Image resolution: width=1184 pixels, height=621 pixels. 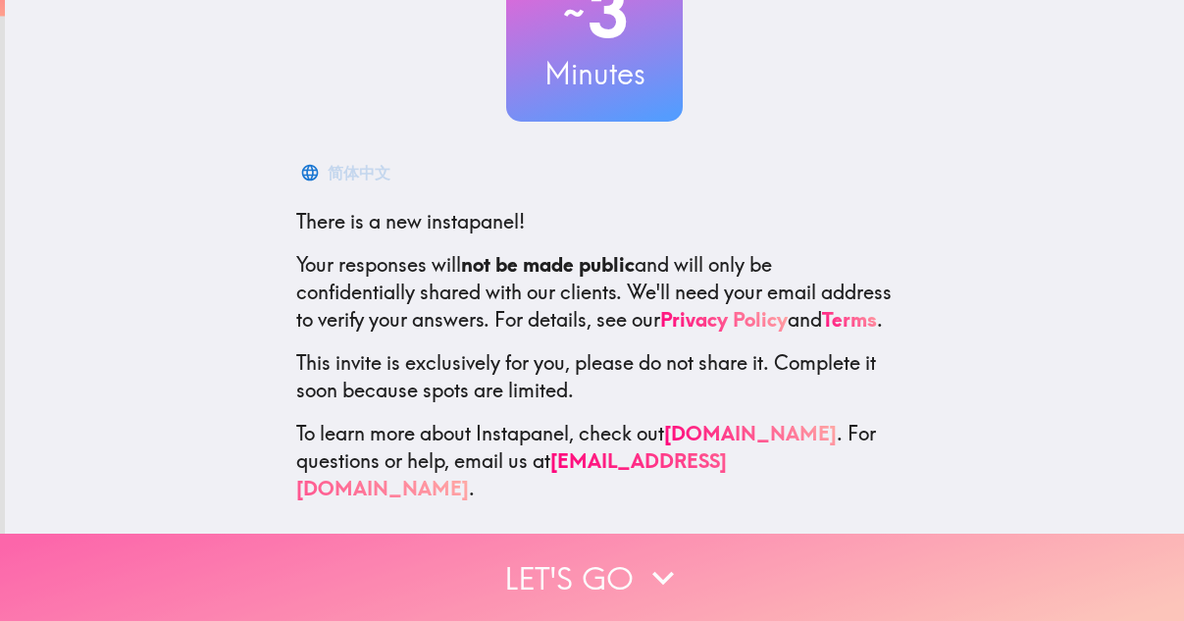 I want to click on p: Your responses will and will only be confidentially shared with our clients. We'll need your emai..., so click(x=594, y=292).